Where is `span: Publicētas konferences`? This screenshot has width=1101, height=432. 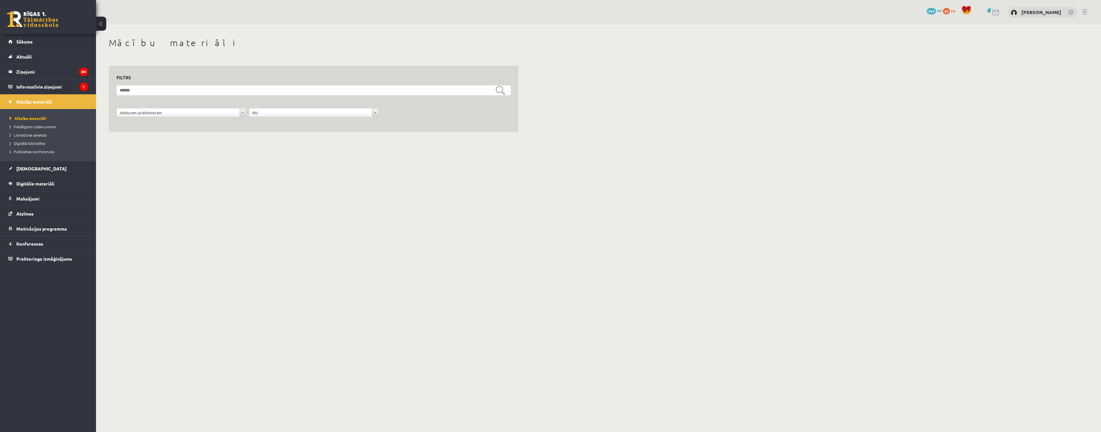
span: Publicētas konferences is located at coordinates (32, 152).